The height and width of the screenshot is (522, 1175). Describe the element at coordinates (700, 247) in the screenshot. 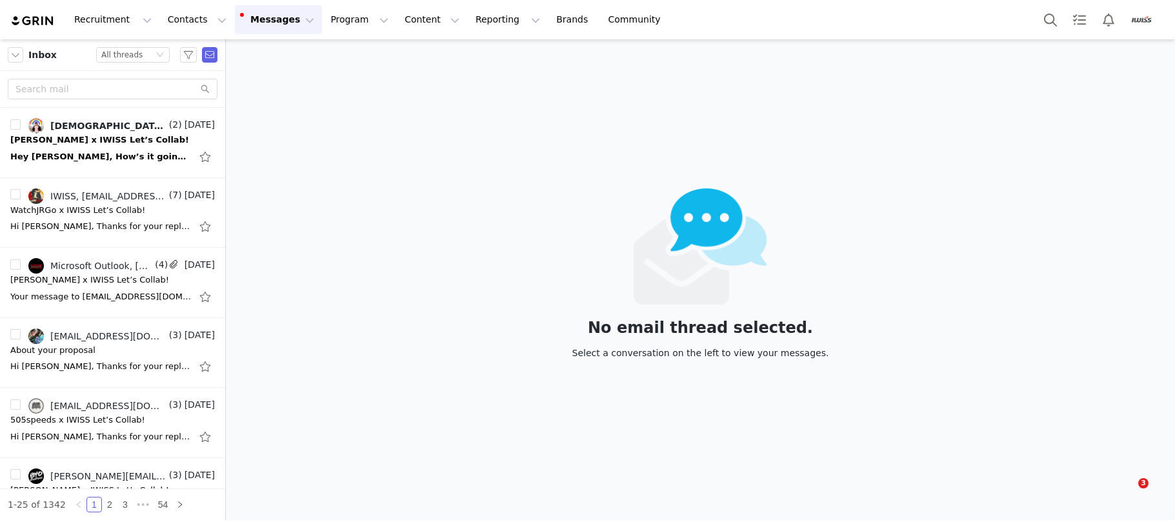

I see `img: emails-empty2x.png` at that location.